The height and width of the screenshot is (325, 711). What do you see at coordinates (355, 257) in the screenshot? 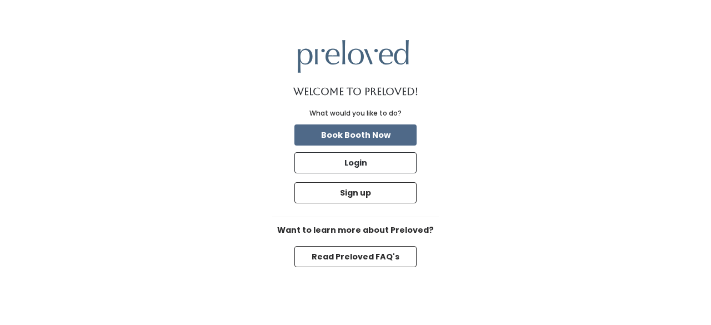
I see `button: Read Preloved FAQ's` at bounding box center [355, 257].